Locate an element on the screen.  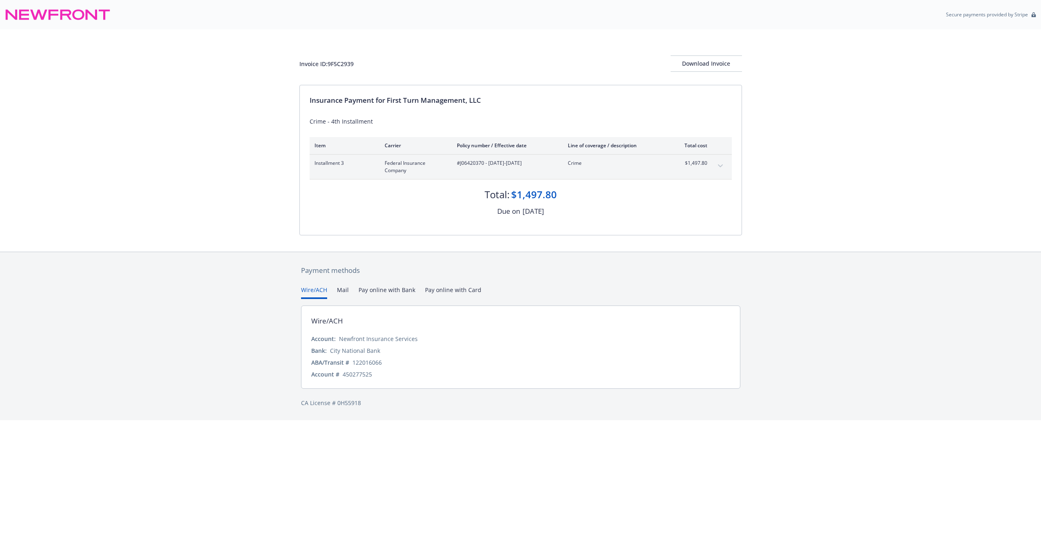
div: Crime - 4th Installment is located at coordinates (520, 121).